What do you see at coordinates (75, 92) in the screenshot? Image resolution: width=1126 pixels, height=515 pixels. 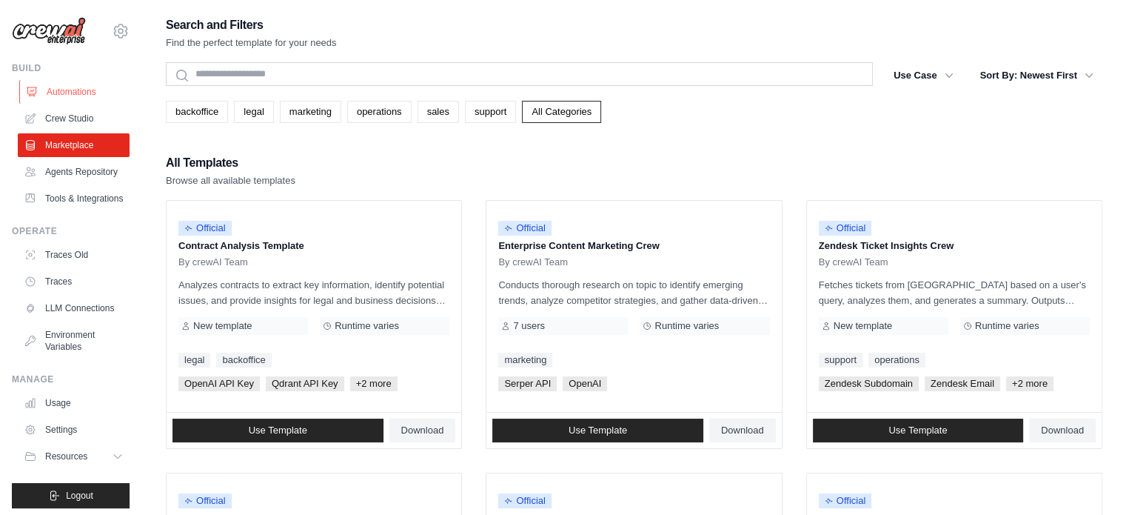 I see `a: Automations` at bounding box center [75, 92].